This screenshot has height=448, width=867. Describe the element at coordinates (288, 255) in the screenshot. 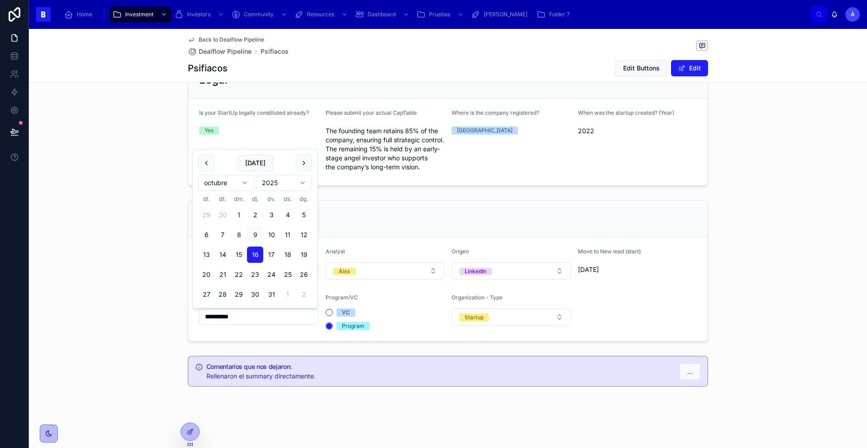

I see `button: dissabte, 18 de octubre 2025` at that location.